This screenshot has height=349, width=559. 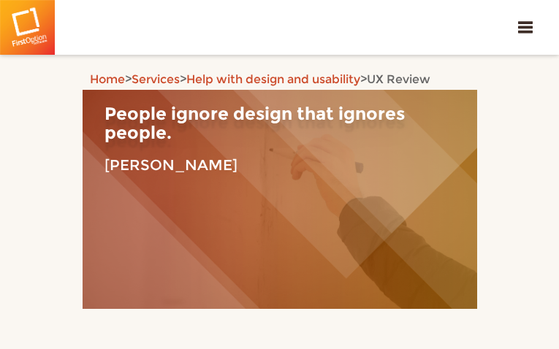 I want to click on h1: People ignore design that ignores people., so click(x=280, y=124).